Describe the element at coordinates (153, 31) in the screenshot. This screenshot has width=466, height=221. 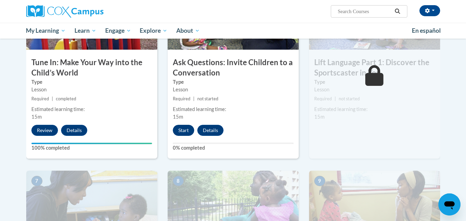
I see `a: Explore` at that location.